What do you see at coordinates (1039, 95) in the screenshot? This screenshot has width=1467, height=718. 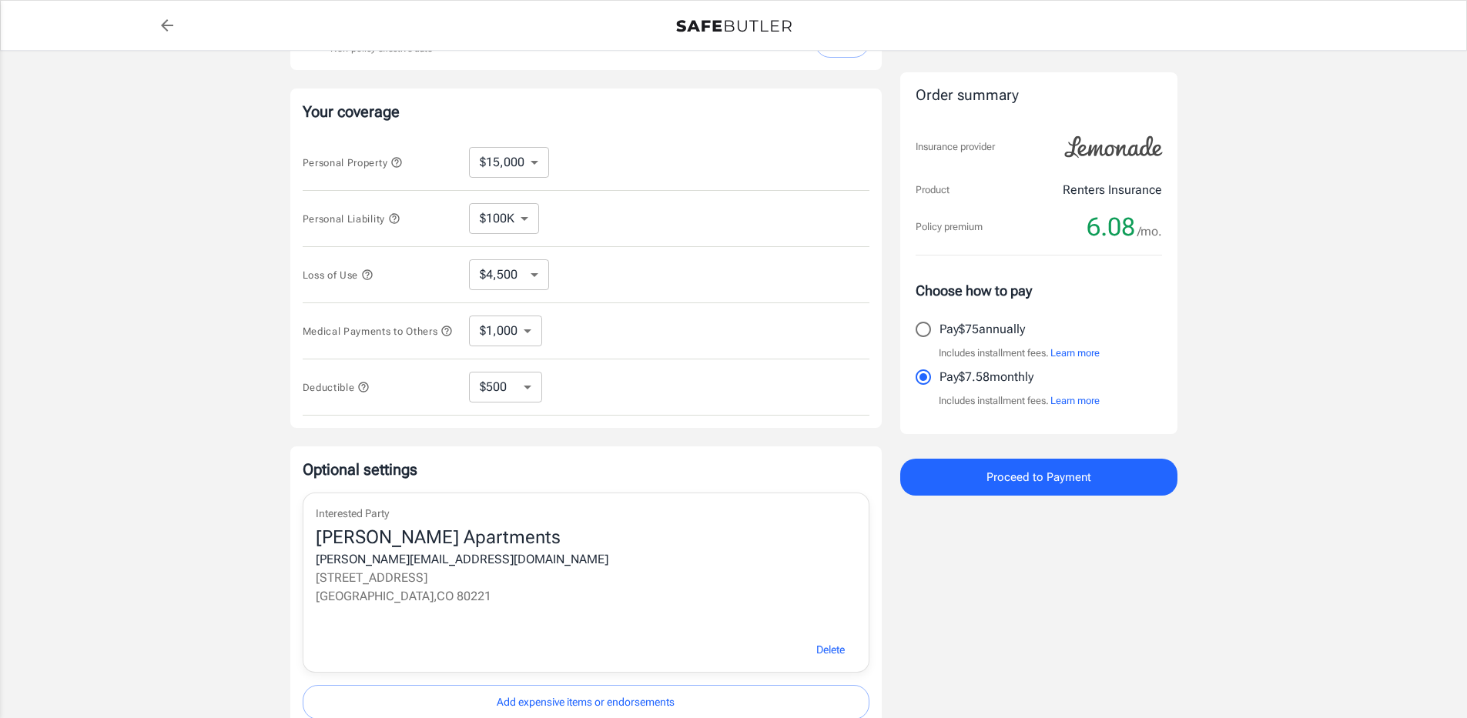 I see `div: Order summary` at bounding box center [1039, 95].